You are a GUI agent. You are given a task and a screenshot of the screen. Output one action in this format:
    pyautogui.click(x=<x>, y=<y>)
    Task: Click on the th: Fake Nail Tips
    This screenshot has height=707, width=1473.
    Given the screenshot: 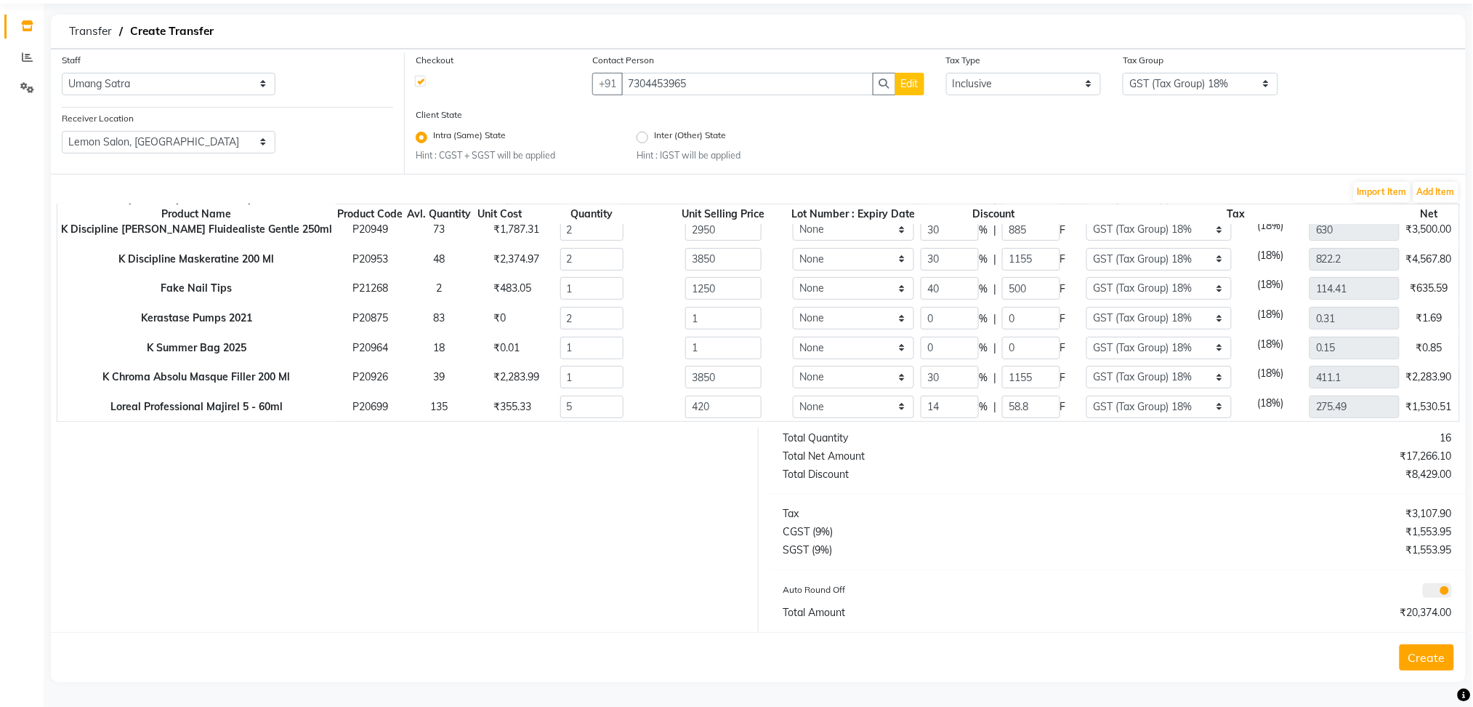 What is the action you would take?
    pyautogui.click(x=196, y=289)
    